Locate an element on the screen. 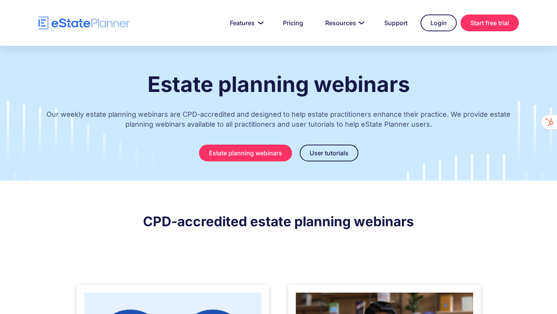 The image size is (557, 314). p: Our weekly estate planning webinars are CPD-accredited and designed to help estate practitioners ... is located at coordinates (279, 121).